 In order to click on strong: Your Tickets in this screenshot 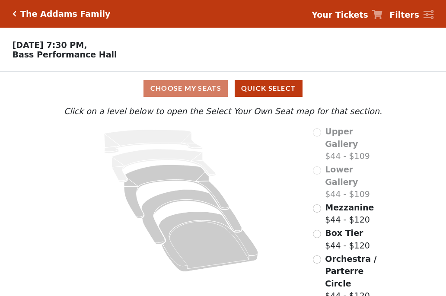, I will do `click(339, 15)`.